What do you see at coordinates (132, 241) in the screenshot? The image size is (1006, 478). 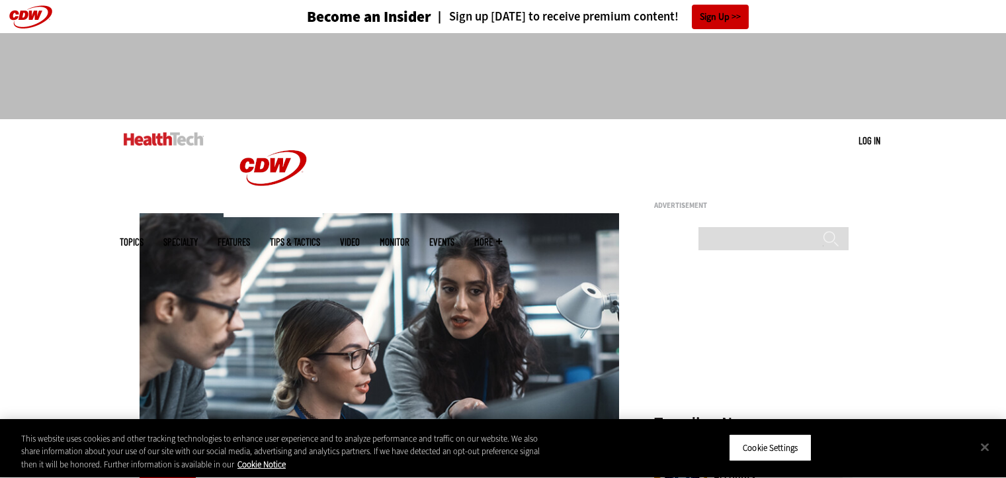 I see `span: Topics` at bounding box center [132, 241].